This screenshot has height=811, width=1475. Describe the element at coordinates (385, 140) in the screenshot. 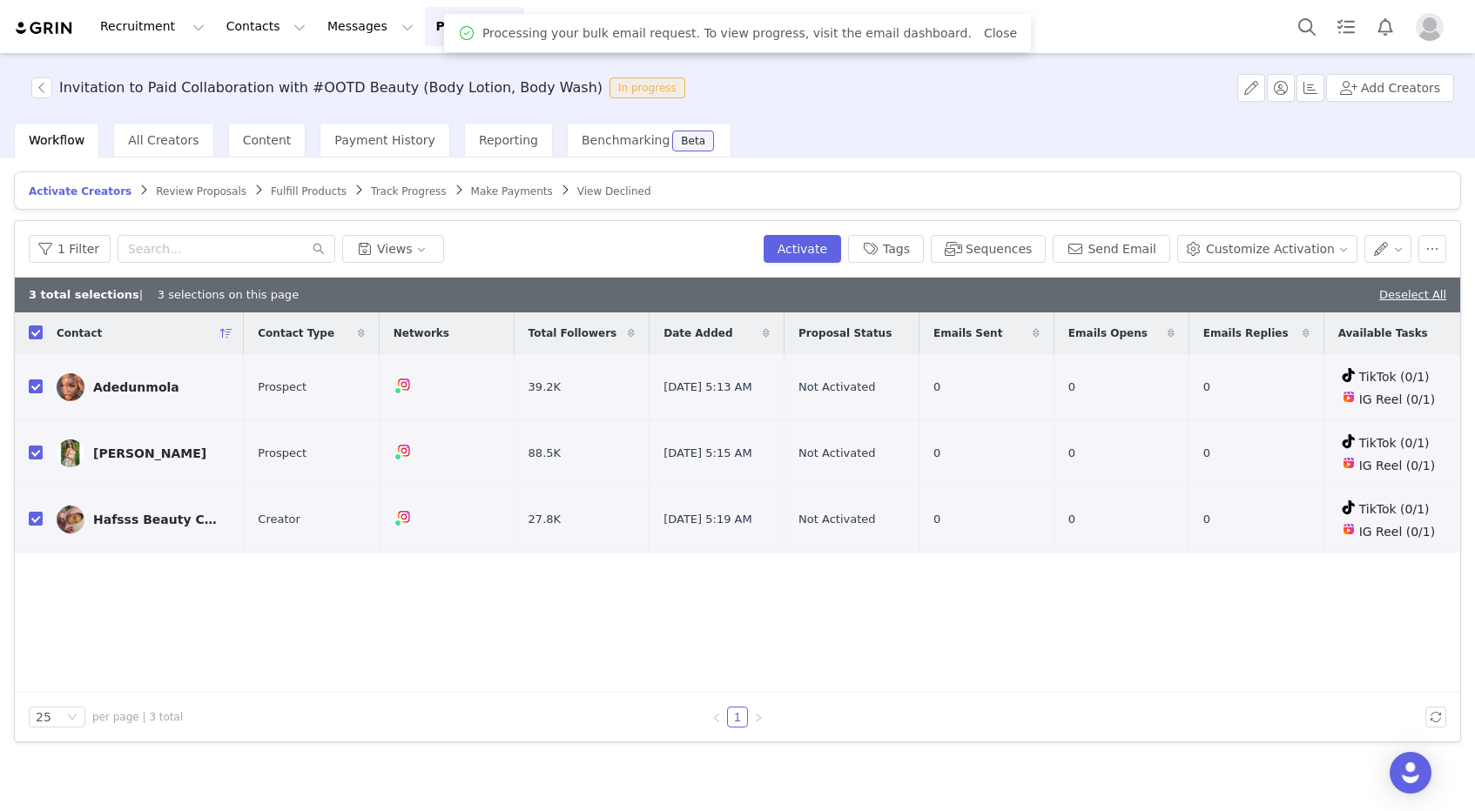

I see `span: Payment History` at that location.